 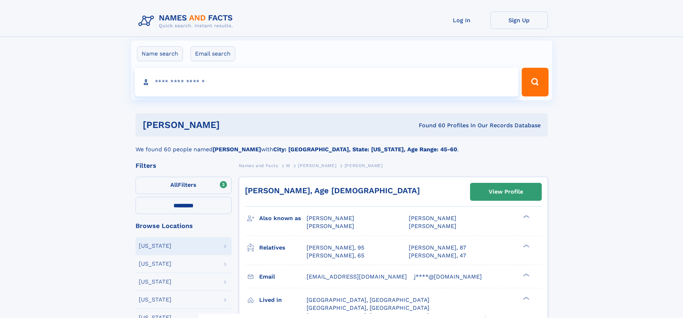 I want to click on a: M, so click(x=288, y=165).